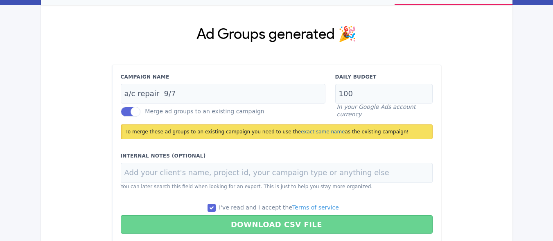 The width and height of the screenshot is (553, 241). What do you see at coordinates (323, 132) in the screenshot?
I see `span: exact same name` at bounding box center [323, 132].